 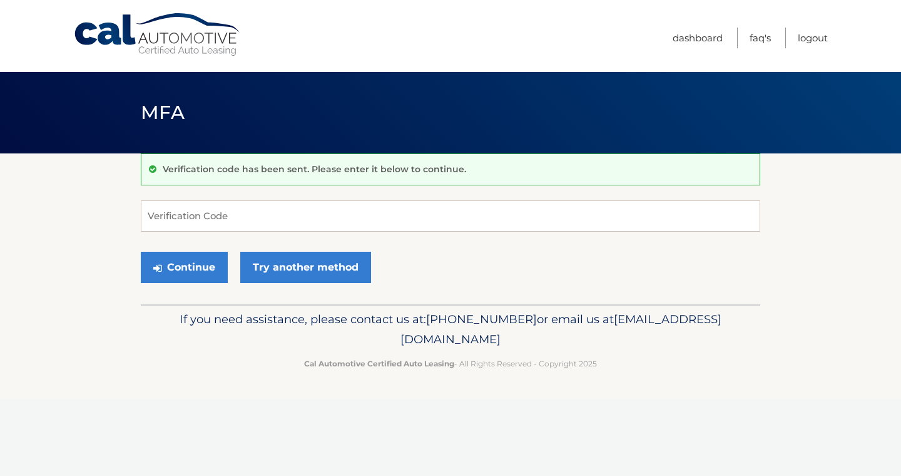 What do you see at coordinates (158, 34) in the screenshot?
I see `a: Cal Automotive` at bounding box center [158, 34].